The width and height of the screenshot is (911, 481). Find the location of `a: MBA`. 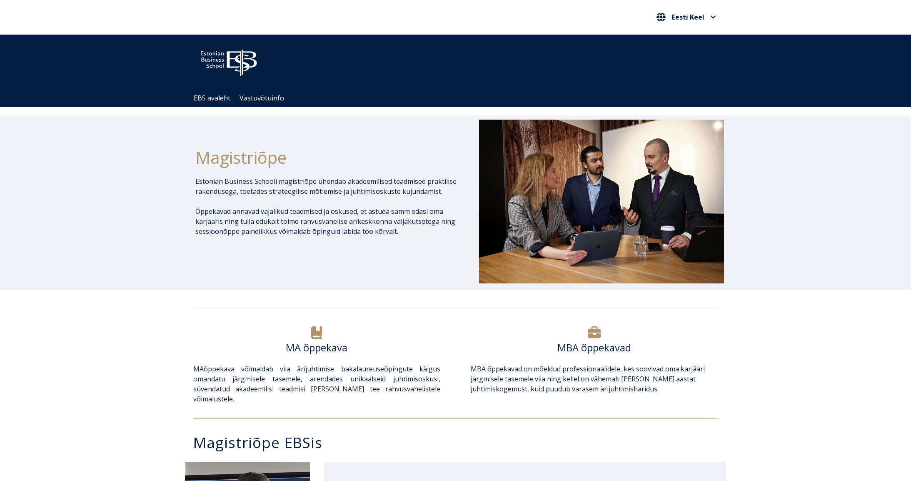

a: MBA is located at coordinates (478, 369).